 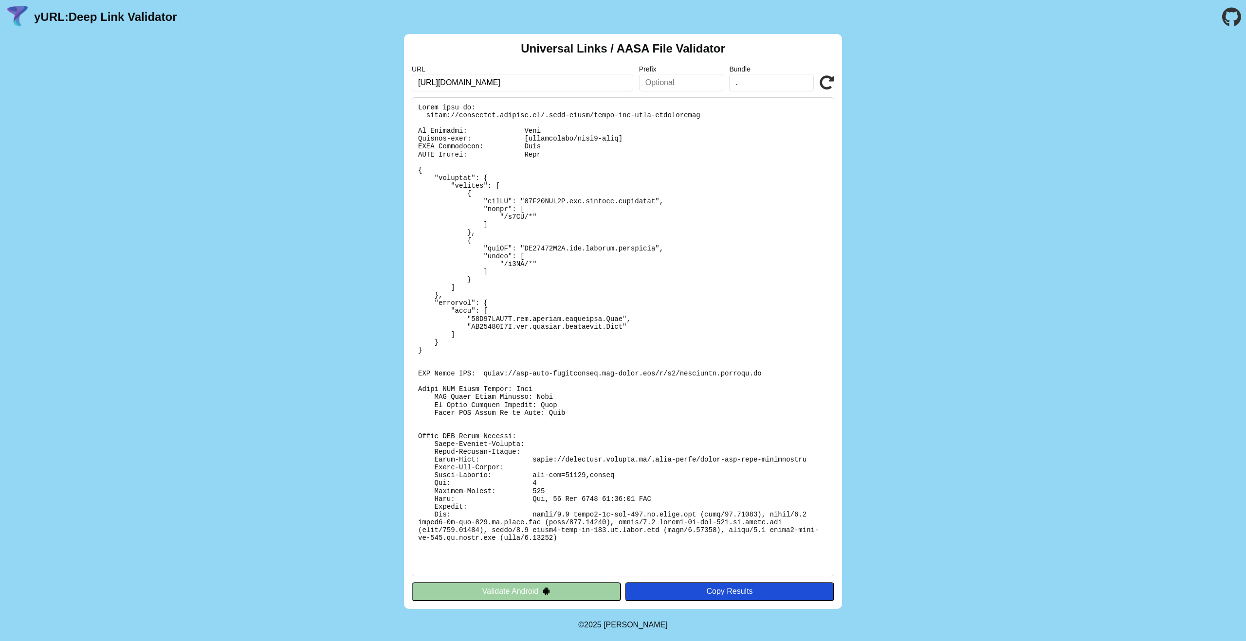 What do you see at coordinates (105, 17) in the screenshot?
I see `a: yURL:Deep Link Validator` at bounding box center [105, 17].